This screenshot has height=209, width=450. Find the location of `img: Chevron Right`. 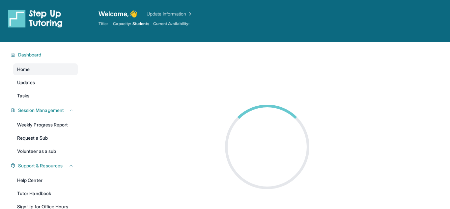

img: Chevron Right is located at coordinates (190, 14).